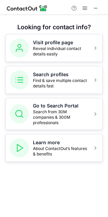 The width and height of the screenshot is (108, 217). What do you see at coordinates (54, 80) in the screenshot?
I see `button: Search profilesFind & save multiple contact details fast` at bounding box center [54, 80].